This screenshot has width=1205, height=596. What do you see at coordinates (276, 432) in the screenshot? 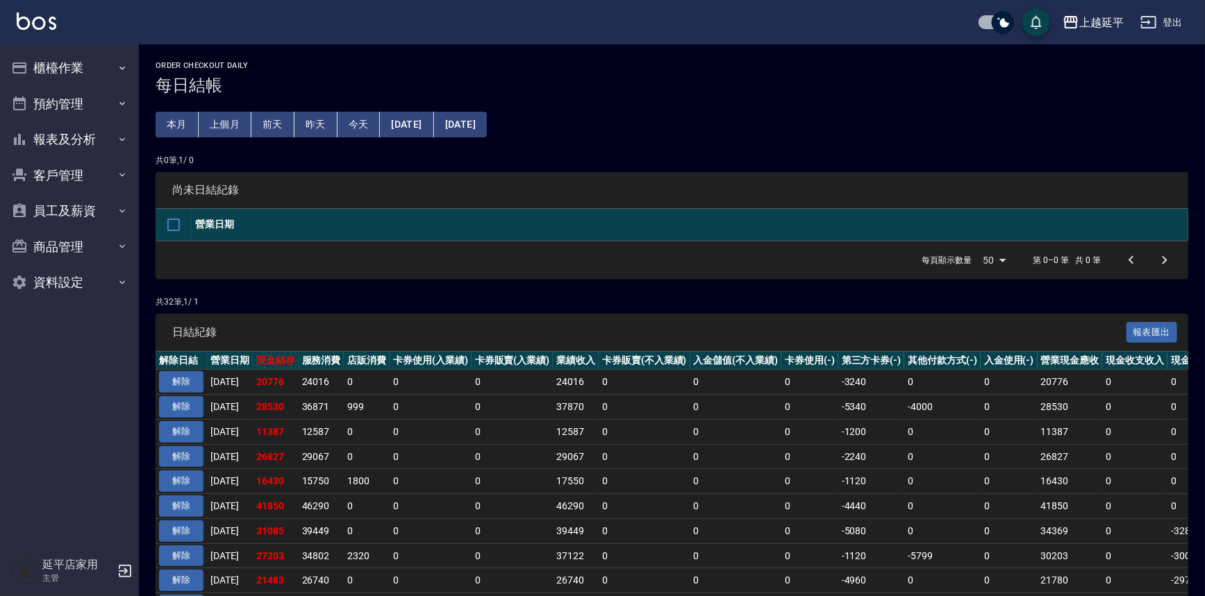
I see `td: 11387` at bounding box center [276, 432].